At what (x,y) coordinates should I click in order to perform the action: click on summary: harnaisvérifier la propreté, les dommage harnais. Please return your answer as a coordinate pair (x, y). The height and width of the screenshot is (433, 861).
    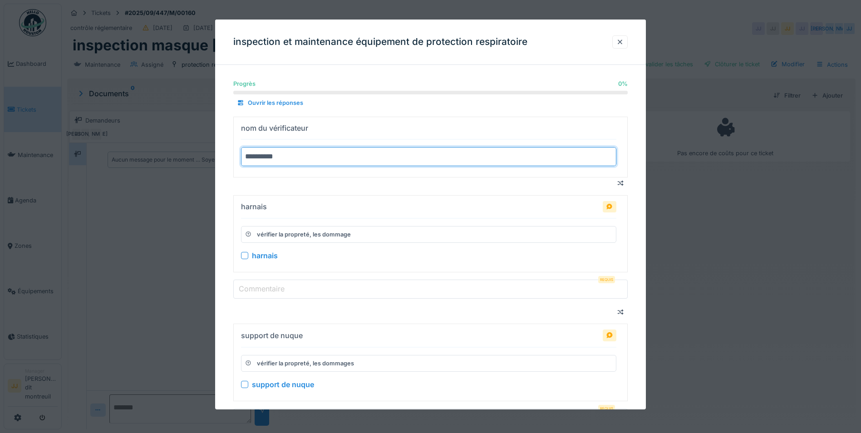
    Looking at the image, I should click on (430, 234).